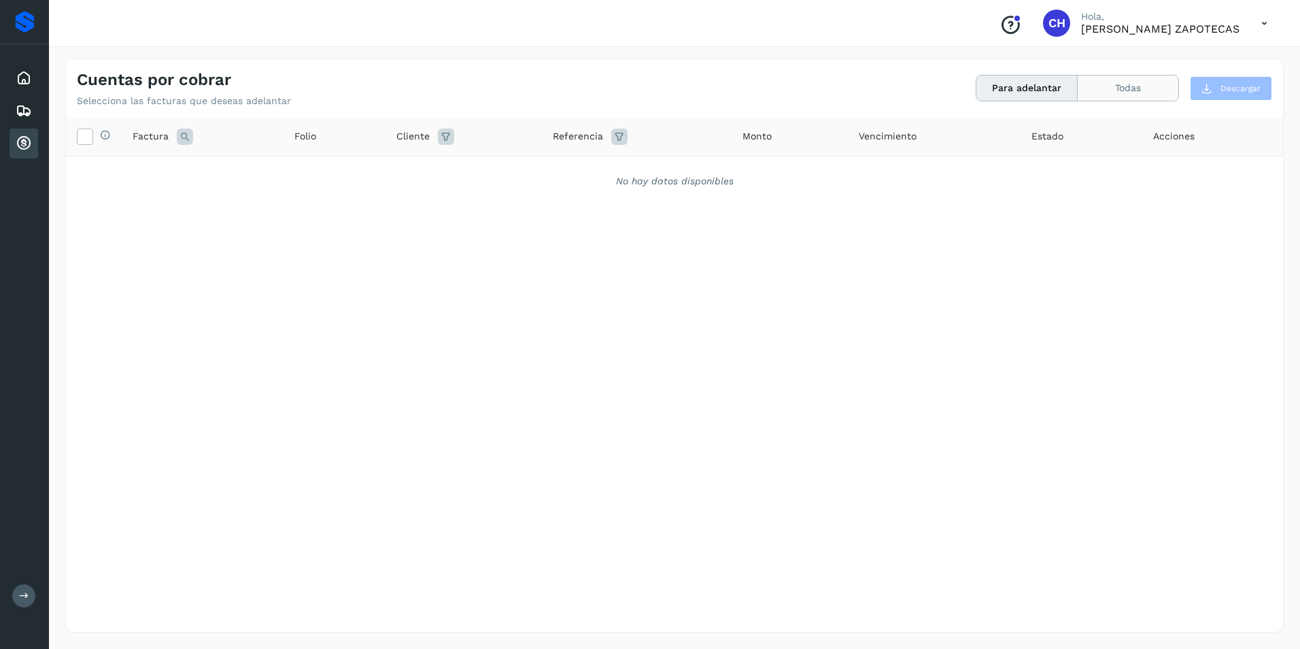 This screenshot has width=1300, height=649. What do you see at coordinates (154, 80) in the screenshot?
I see `h4: Cuentas por cobrar` at bounding box center [154, 80].